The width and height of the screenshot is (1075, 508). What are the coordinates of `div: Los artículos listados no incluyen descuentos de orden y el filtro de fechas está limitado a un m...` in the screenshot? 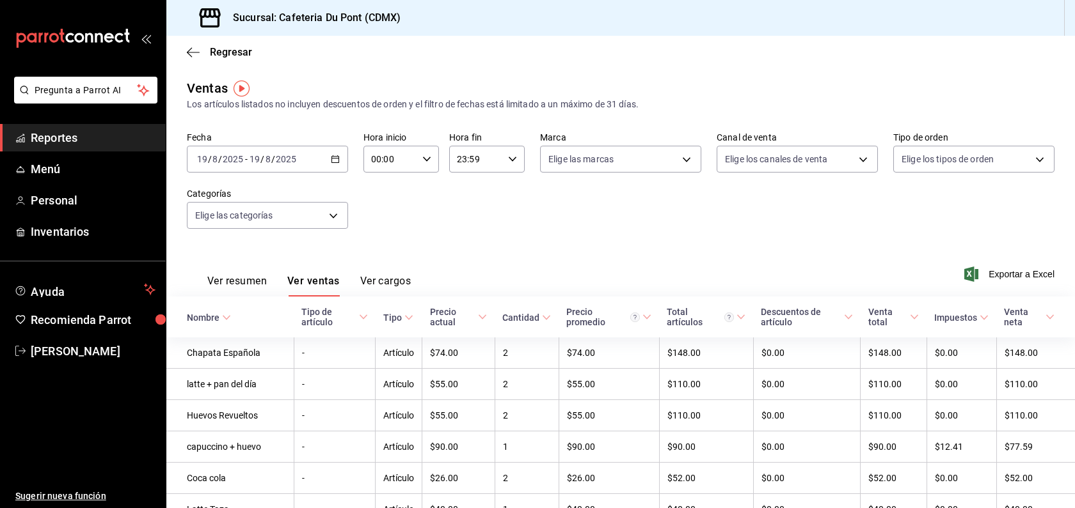 It's located at (620, 104).